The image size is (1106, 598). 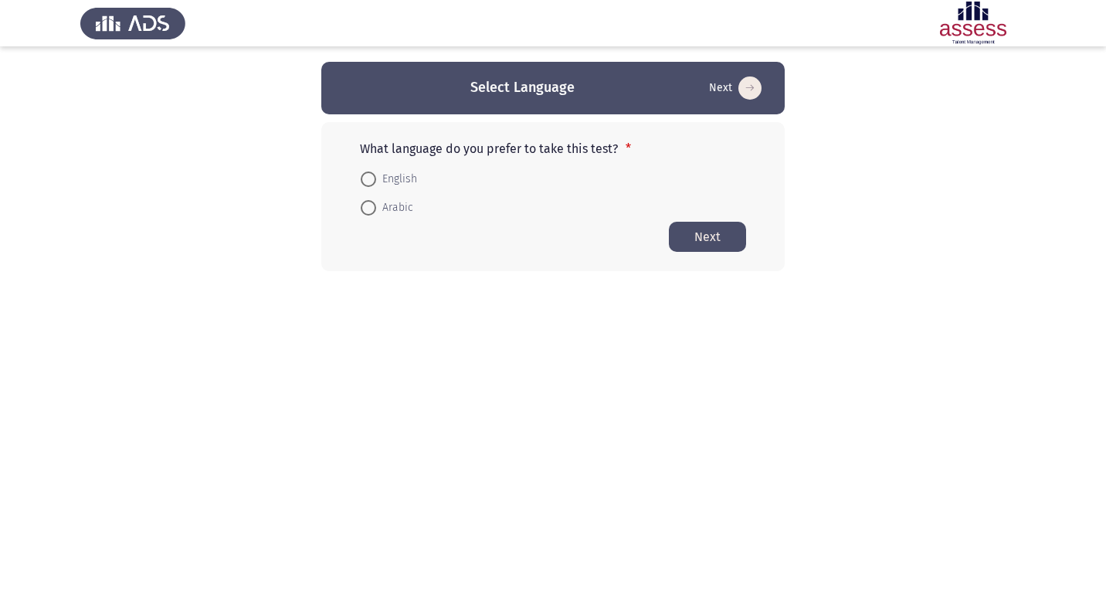 What do you see at coordinates (395, 208) in the screenshot?
I see `span: Arabic` at bounding box center [395, 208].